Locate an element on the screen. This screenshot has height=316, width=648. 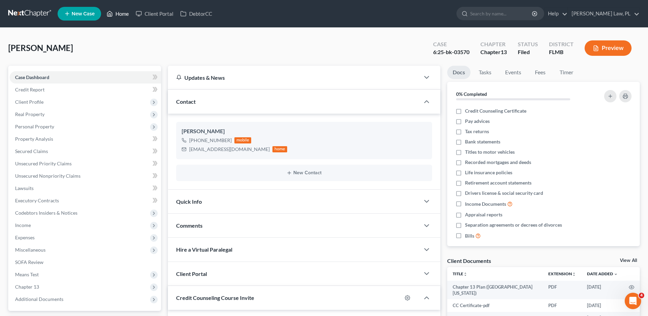
span: Comments is located at coordinates (189, 226).